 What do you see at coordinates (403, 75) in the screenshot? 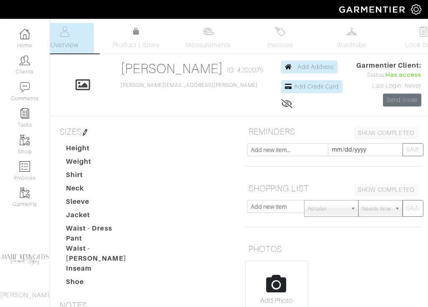
I see `span: Has access` at bounding box center [403, 75].